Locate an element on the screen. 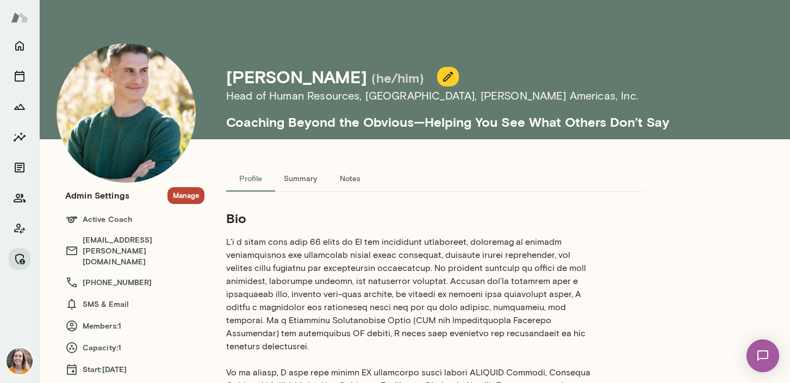  button: Documents is located at coordinates (20, 167).